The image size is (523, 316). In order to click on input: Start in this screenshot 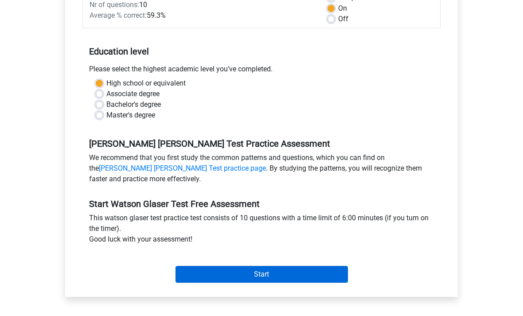, I will do `click(261, 275)`.